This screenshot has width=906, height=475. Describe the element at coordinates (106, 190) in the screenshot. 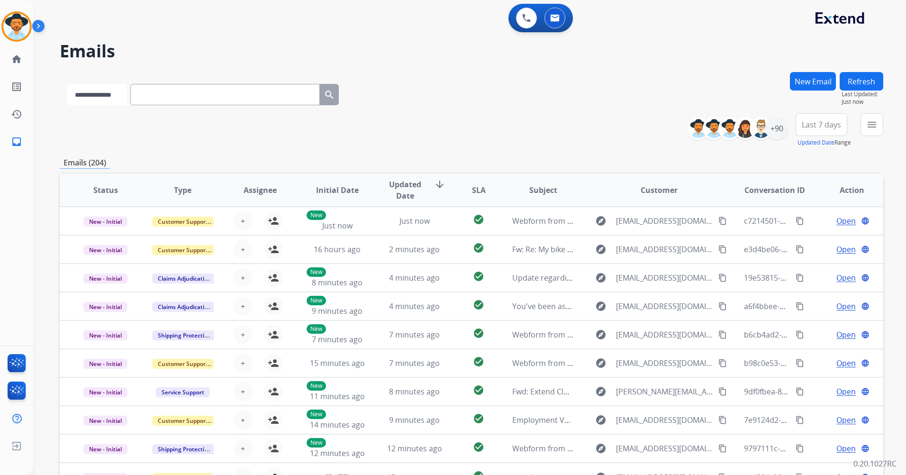

I see `span: Status` at that location.